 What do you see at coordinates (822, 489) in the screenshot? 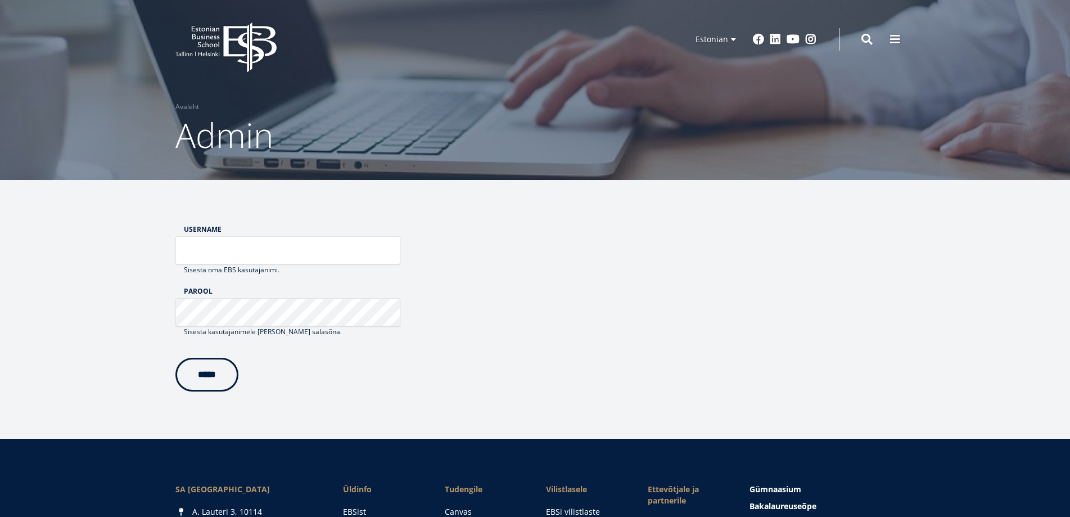
I see `a: Gümnaasium` at bounding box center [822, 489].